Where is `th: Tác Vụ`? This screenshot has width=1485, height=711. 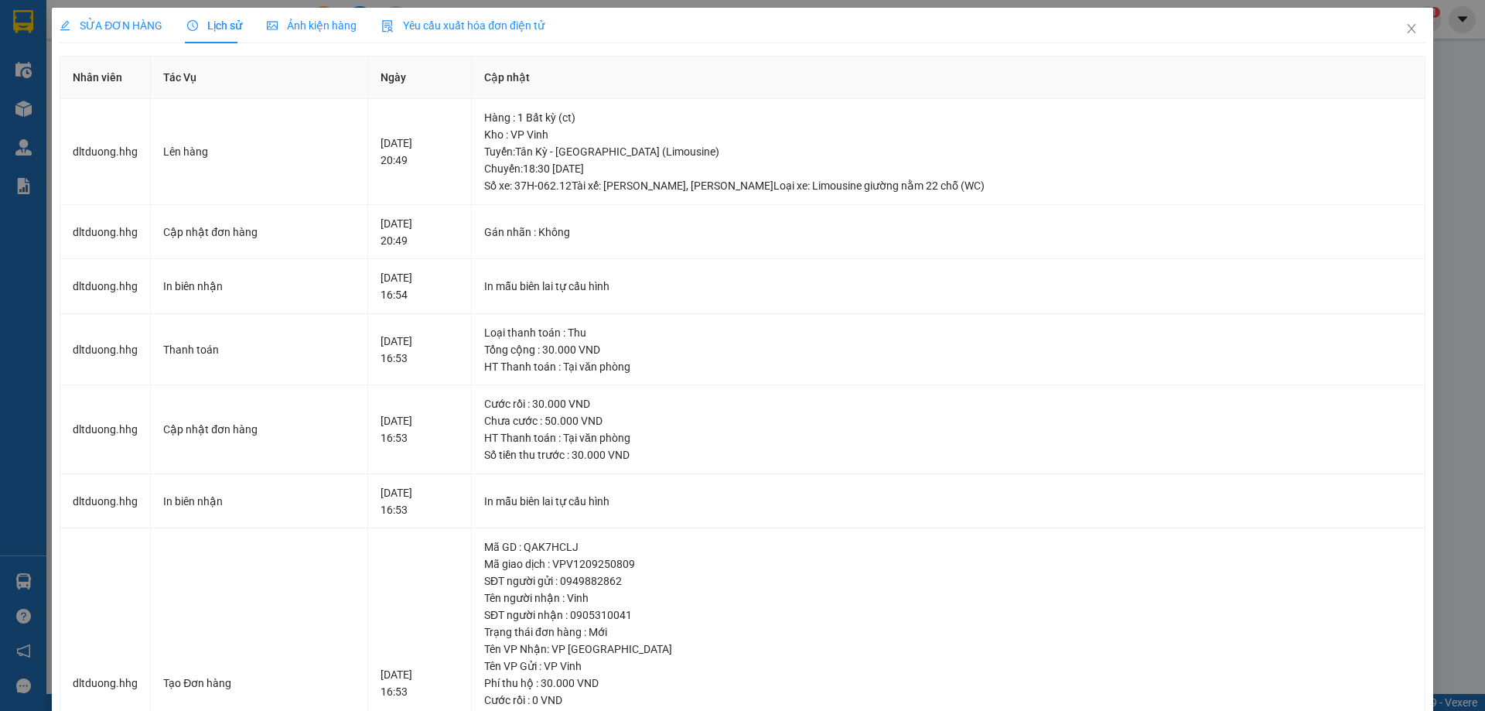 th: Tác Vụ is located at coordinates (259, 77).